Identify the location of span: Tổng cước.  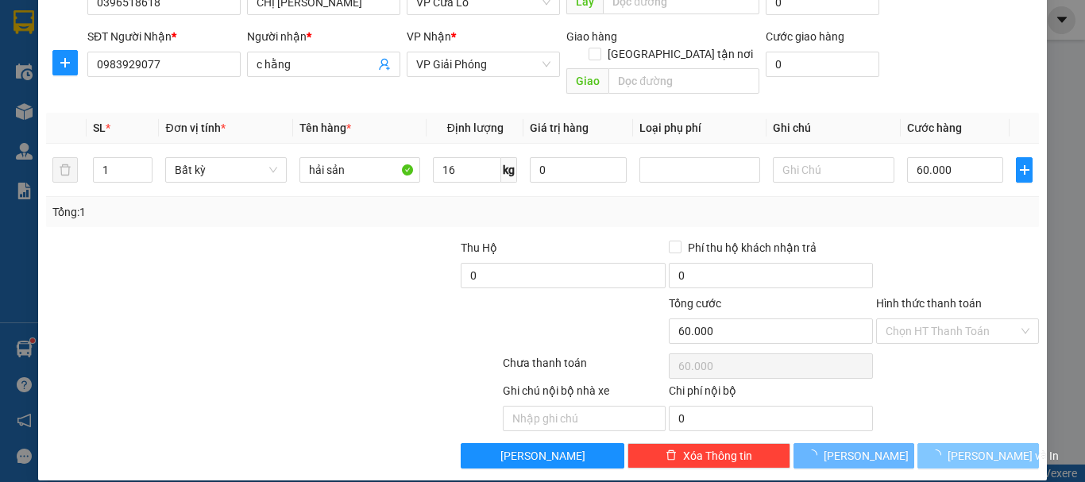
(695, 304).